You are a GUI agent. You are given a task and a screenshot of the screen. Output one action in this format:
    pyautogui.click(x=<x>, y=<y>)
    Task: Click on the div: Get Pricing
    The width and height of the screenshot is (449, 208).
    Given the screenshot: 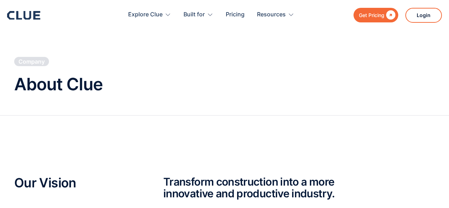 What is the action you would take?
    pyautogui.click(x=372, y=15)
    